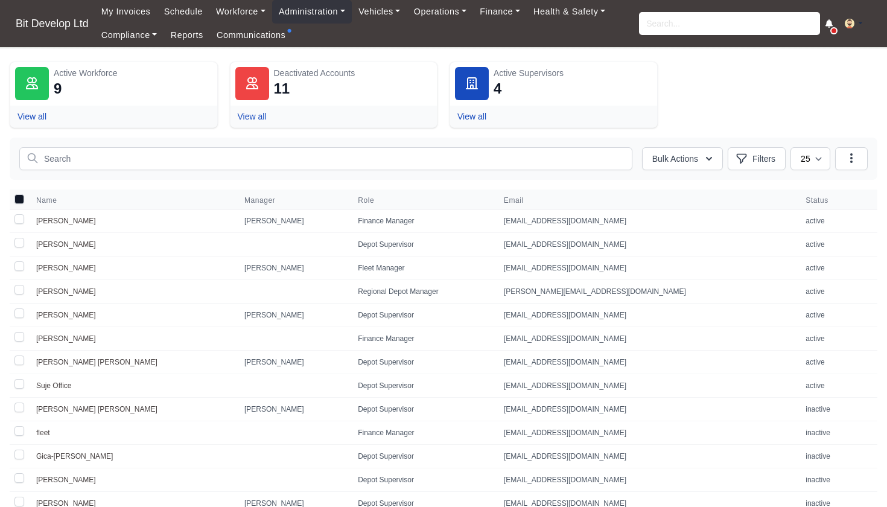 This screenshot has height=507, width=887. I want to click on div: 9, so click(57, 89).